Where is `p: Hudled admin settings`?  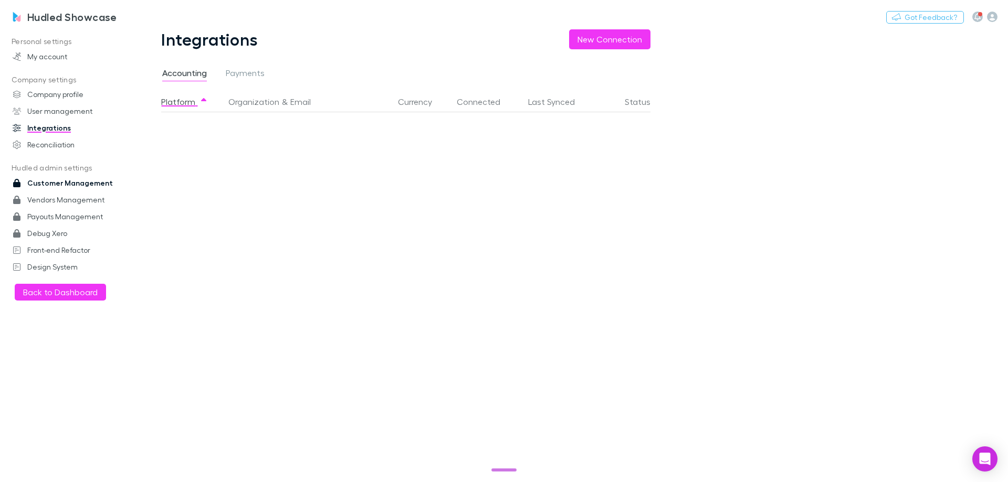
p: Hudled admin settings is located at coordinates (72, 168).